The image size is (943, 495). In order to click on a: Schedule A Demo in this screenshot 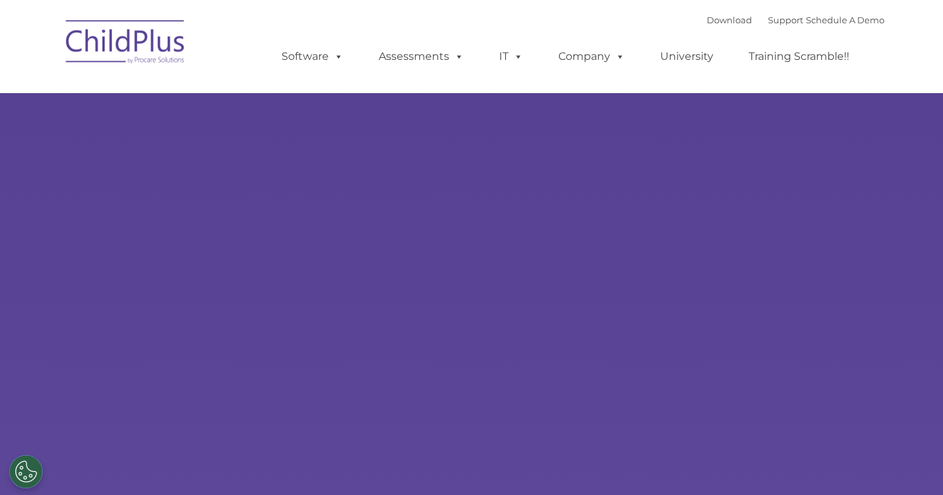, I will do `click(845, 20)`.